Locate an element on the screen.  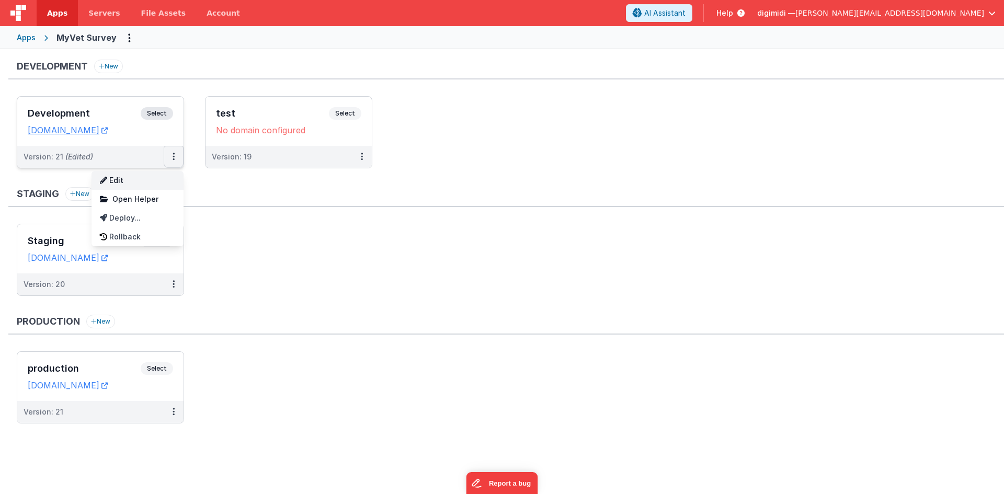
span: File Assets is located at coordinates (164, 13).